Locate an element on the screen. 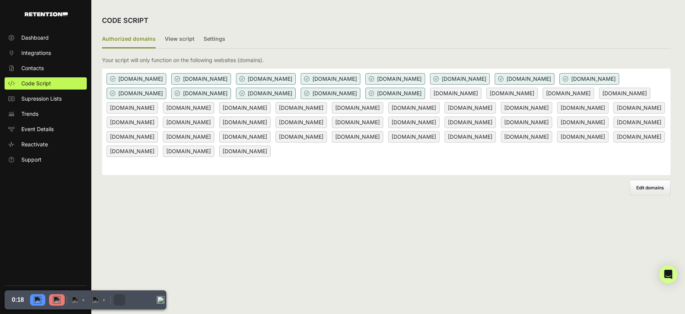 Image resolution: width=685 pixels, height=314 pixels. a: Contacts is located at coordinates (46, 68).